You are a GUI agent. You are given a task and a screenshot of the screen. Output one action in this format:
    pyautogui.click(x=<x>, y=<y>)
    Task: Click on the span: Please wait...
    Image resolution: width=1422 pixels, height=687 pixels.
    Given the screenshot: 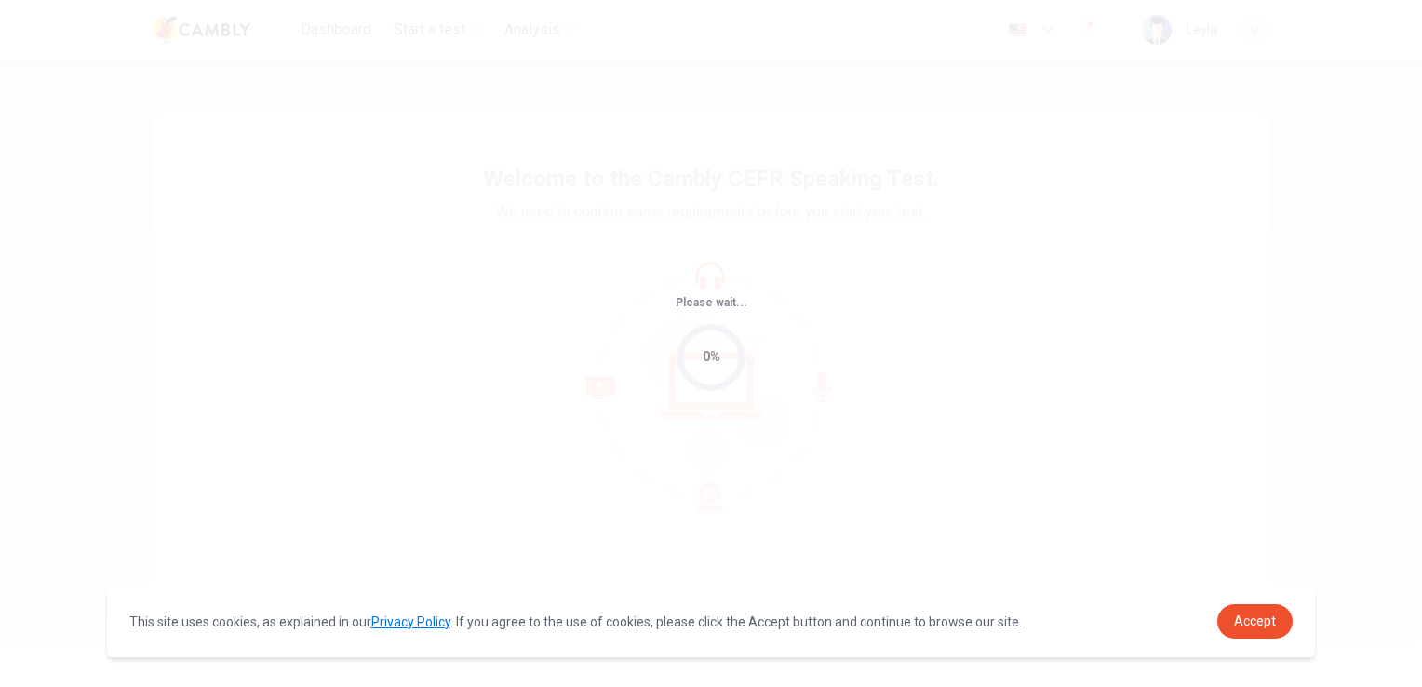 What is the action you would take?
    pyautogui.click(x=711, y=303)
    